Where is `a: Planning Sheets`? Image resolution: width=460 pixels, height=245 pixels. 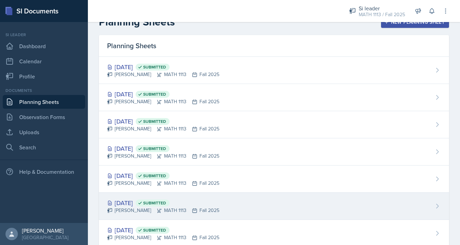
a: Planning Sheets is located at coordinates (44, 102).